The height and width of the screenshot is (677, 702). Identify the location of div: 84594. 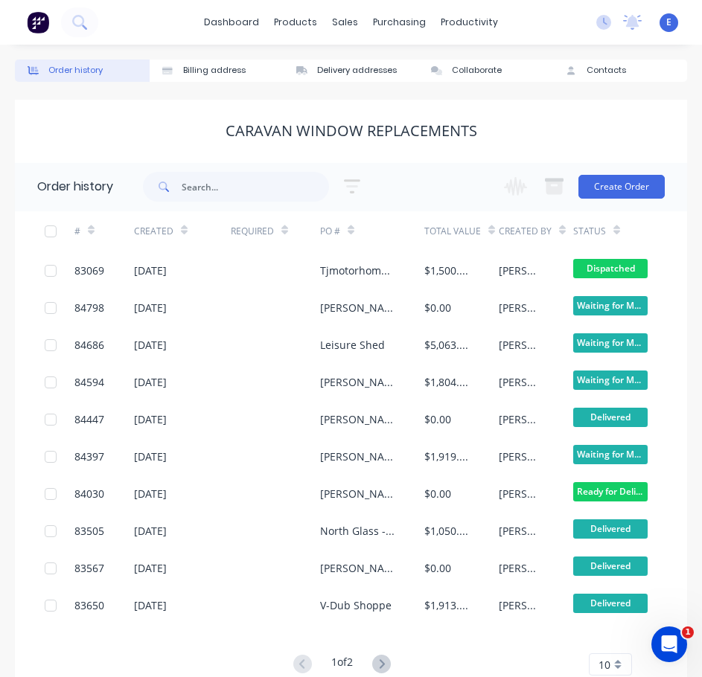
(89, 382).